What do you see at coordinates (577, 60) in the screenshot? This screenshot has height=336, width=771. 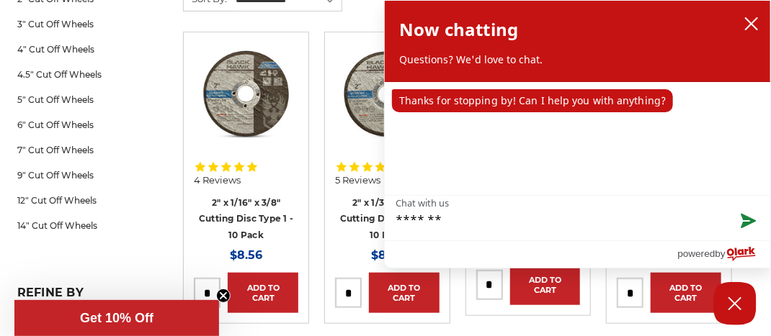 I see `p: Questions? We'd love to chat.` at bounding box center [577, 60].